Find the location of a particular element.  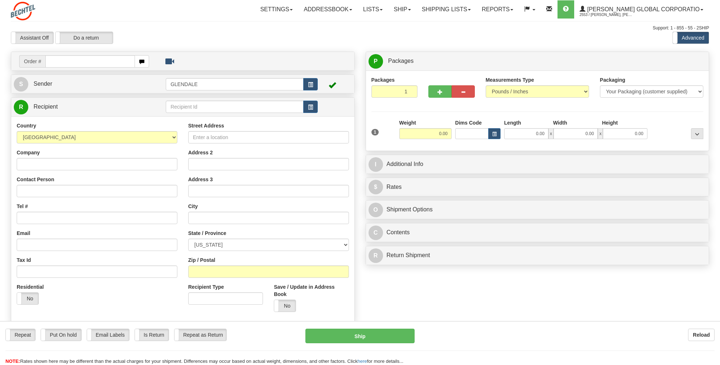

button: Reload is located at coordinates (702, 335).